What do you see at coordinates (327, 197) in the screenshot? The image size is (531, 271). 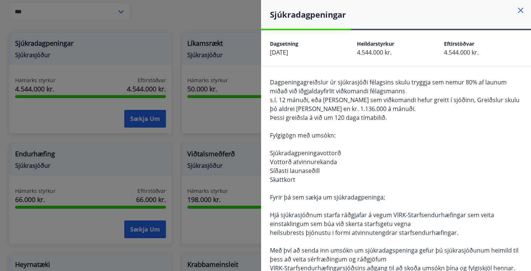 I see `span: Fyrir þá sem sækja um sjúkradagpeninga;` at bounding box center [327, 197].